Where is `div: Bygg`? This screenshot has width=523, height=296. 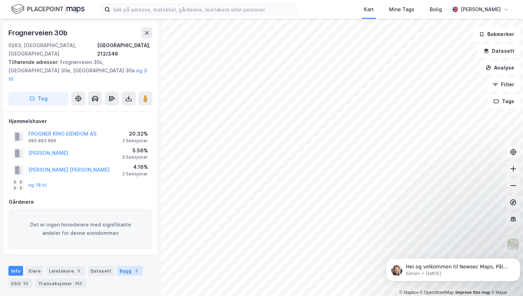
div: Bygg is located at coordinates (130, 271).